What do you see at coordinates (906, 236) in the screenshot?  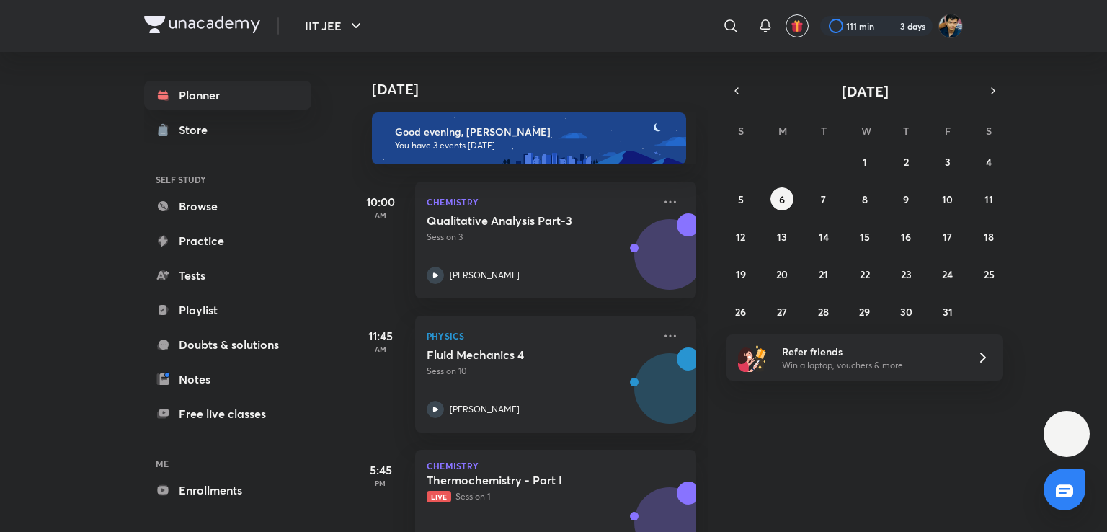 I see `abbr: October 16, 2025` at bounding box center [906, 236].